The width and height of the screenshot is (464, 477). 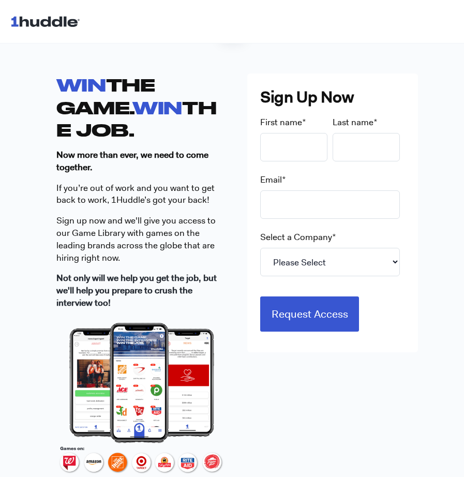 I want to click on strong: Not only will we help you get the job, but we'll help you prepare to crush the interview too!, so click(x=137, y=290).